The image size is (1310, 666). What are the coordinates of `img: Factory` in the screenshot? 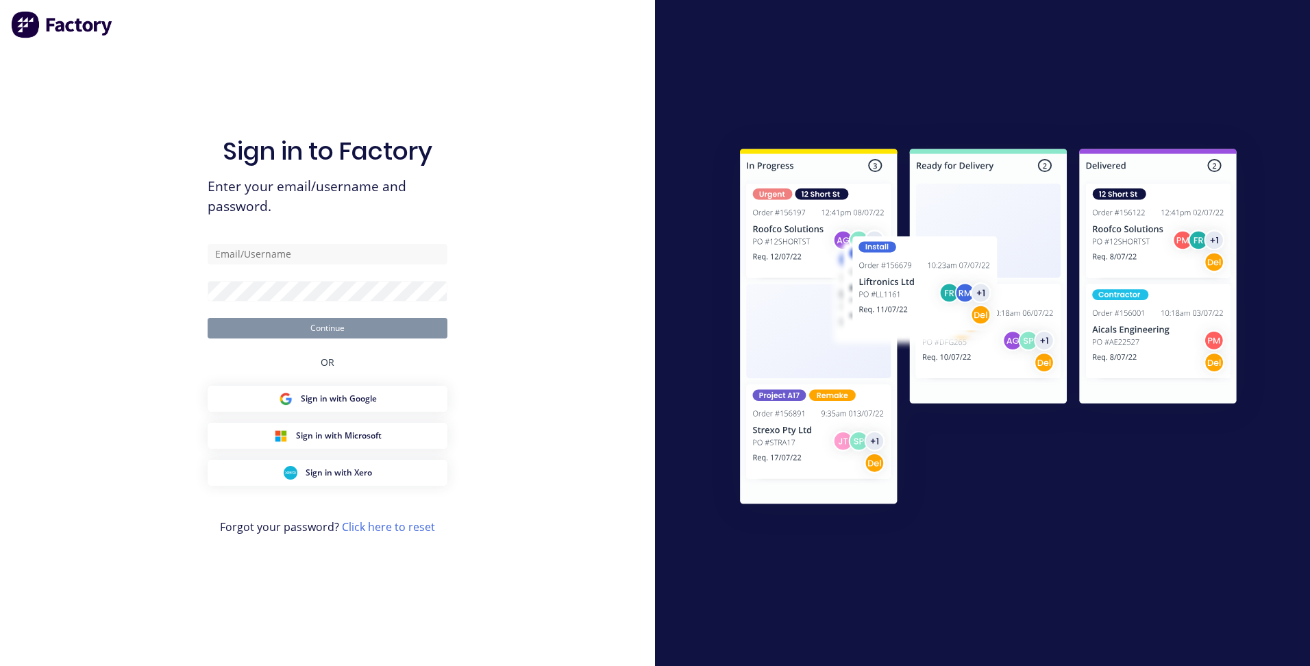 It's located at (62, 25).